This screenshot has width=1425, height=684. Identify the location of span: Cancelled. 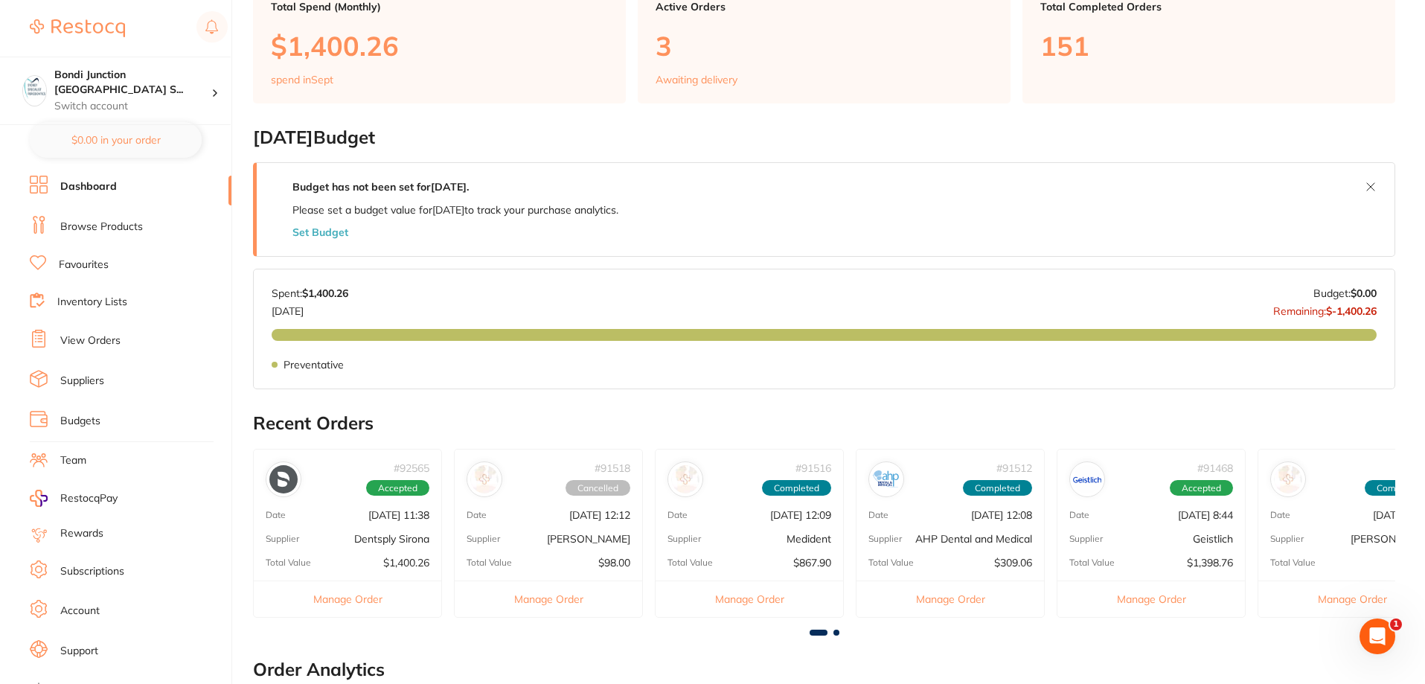
(597, 488).